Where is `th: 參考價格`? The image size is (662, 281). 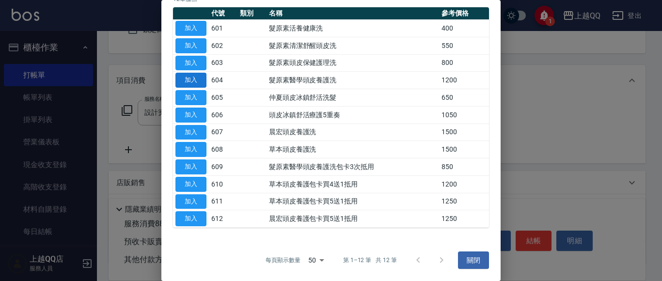
th: 參考價格 is located at coordinates (464, 14).